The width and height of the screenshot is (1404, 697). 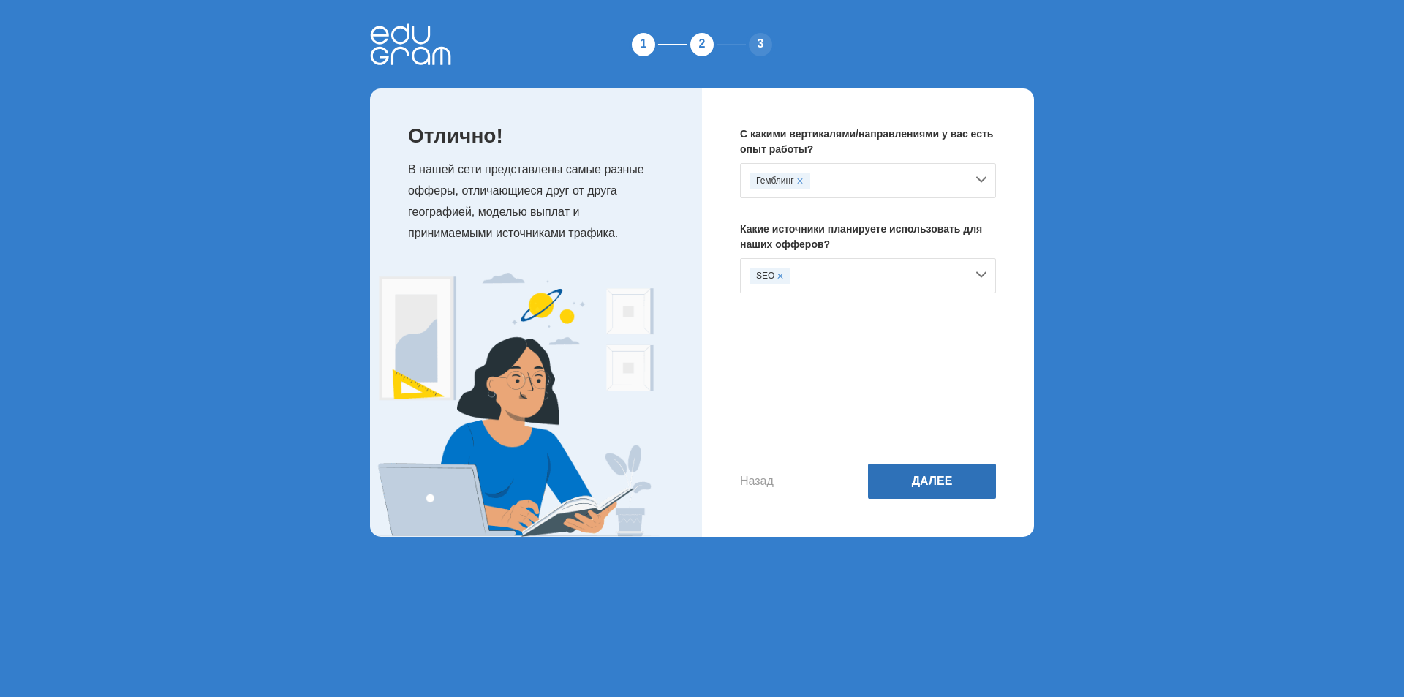 I want to click on div: 1, so click(x=644, y=45).